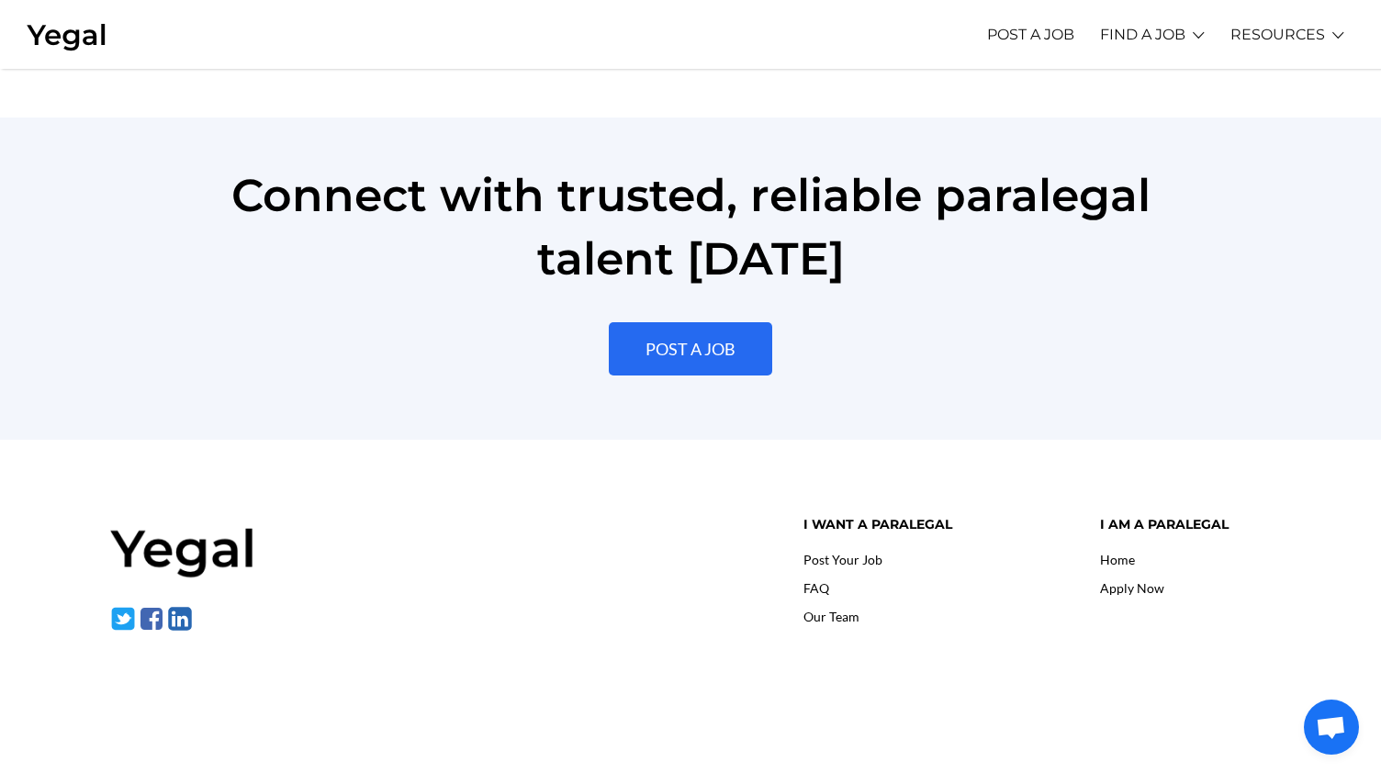  I want to click on img: twitter-1.svg, so click(123, 619).